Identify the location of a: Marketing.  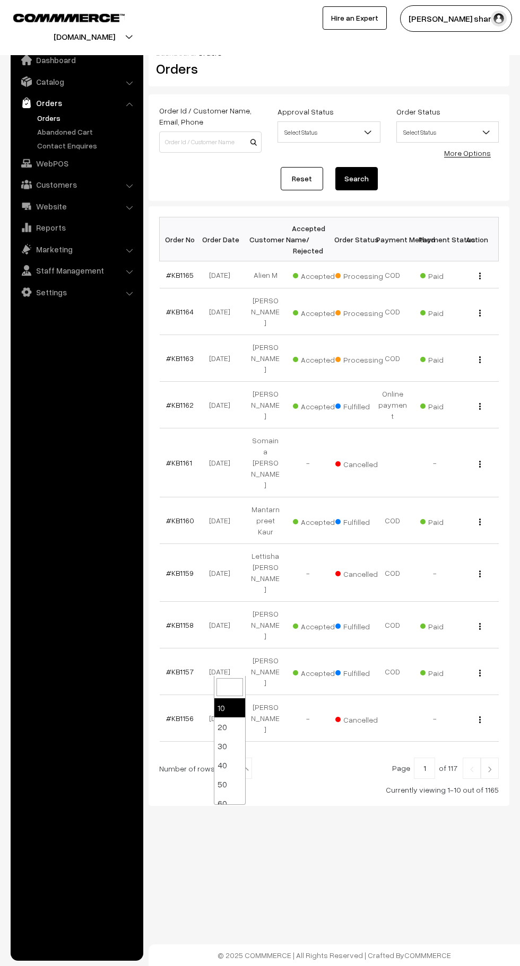
(76, 249).